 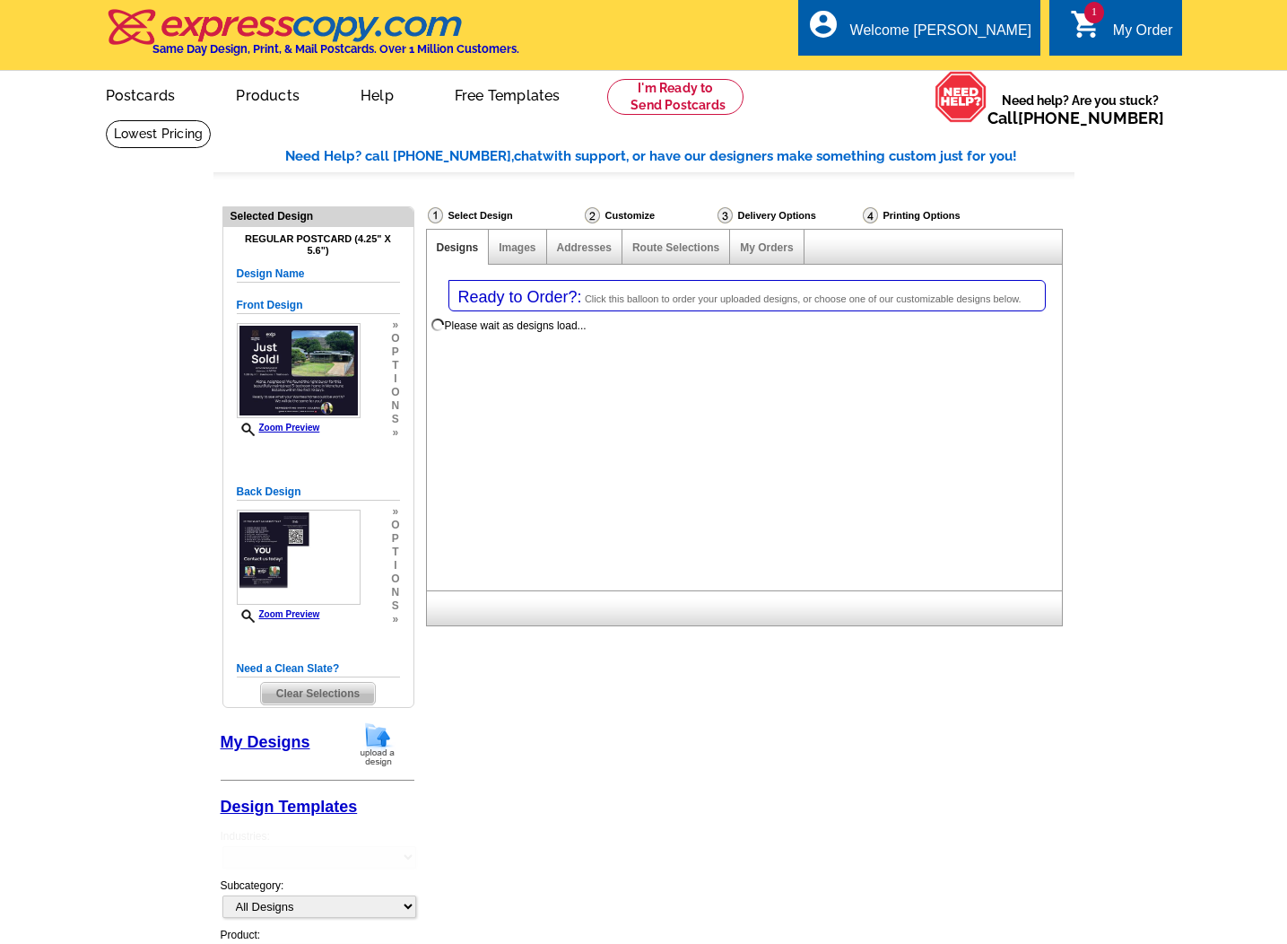 I want to click on div: Select Design, so click(x=504, y=217).